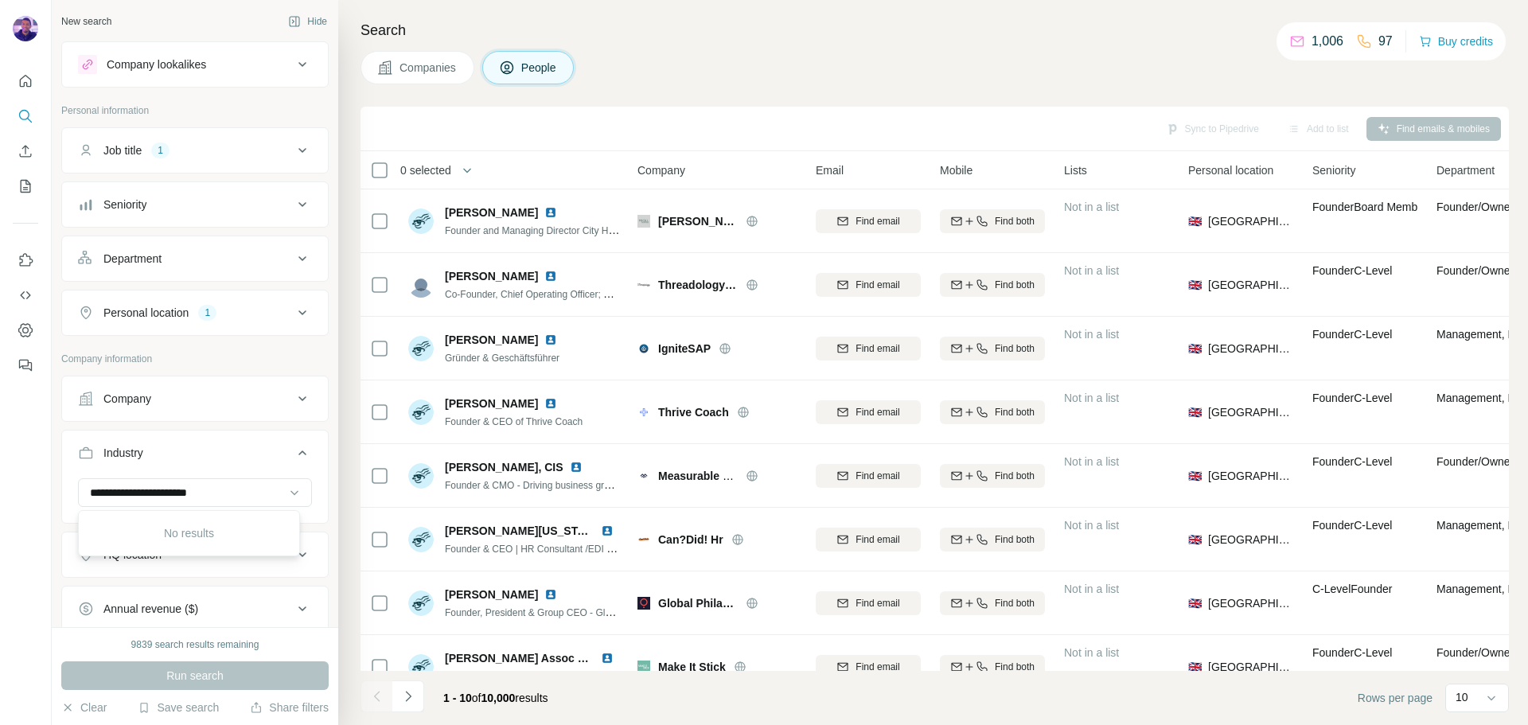  Describe the element at coordinates (25, 151) in the screenshot. I see `button: Enrich CSV` at that location.